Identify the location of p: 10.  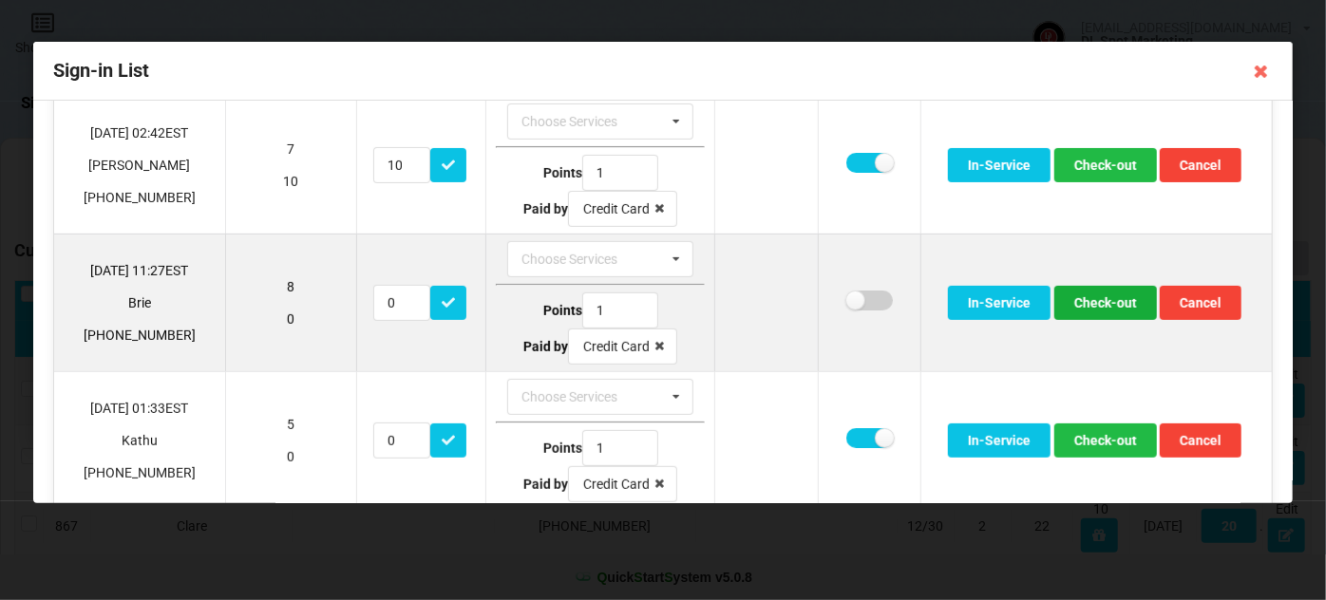
(291, 181).